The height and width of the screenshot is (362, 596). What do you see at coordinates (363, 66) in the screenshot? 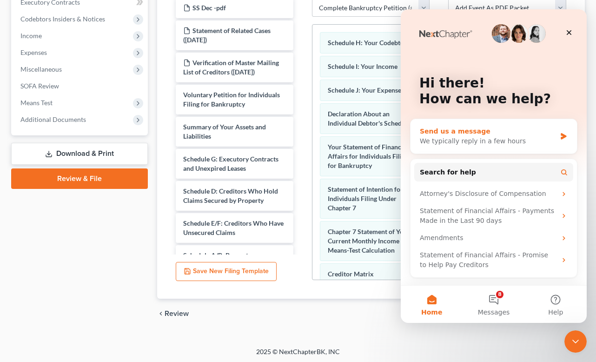
I see `span: Schedule I: Your Income` at bounding box center [363, 66].